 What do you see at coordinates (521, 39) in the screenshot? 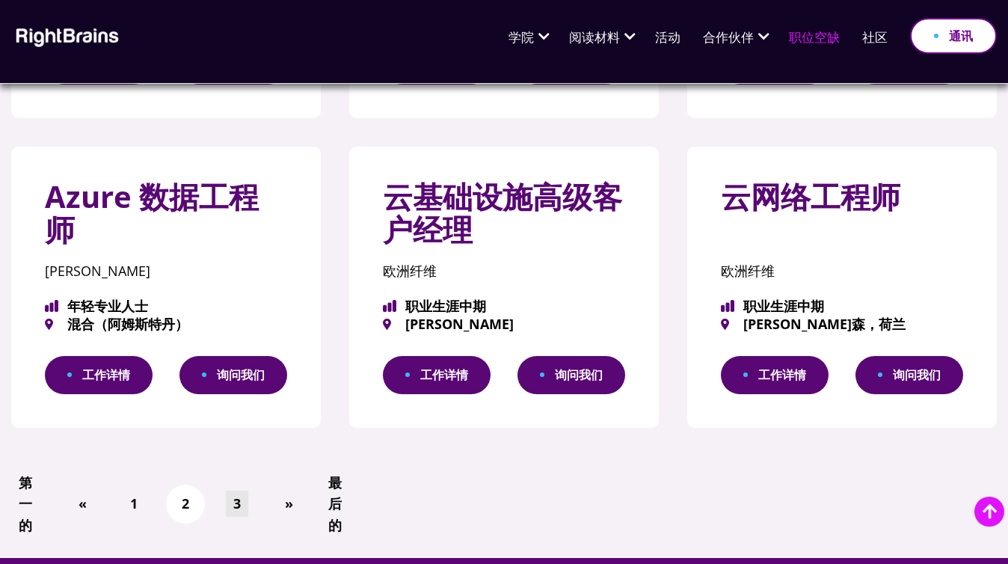
I see `a: 学院` at bounding box center [521, 39].